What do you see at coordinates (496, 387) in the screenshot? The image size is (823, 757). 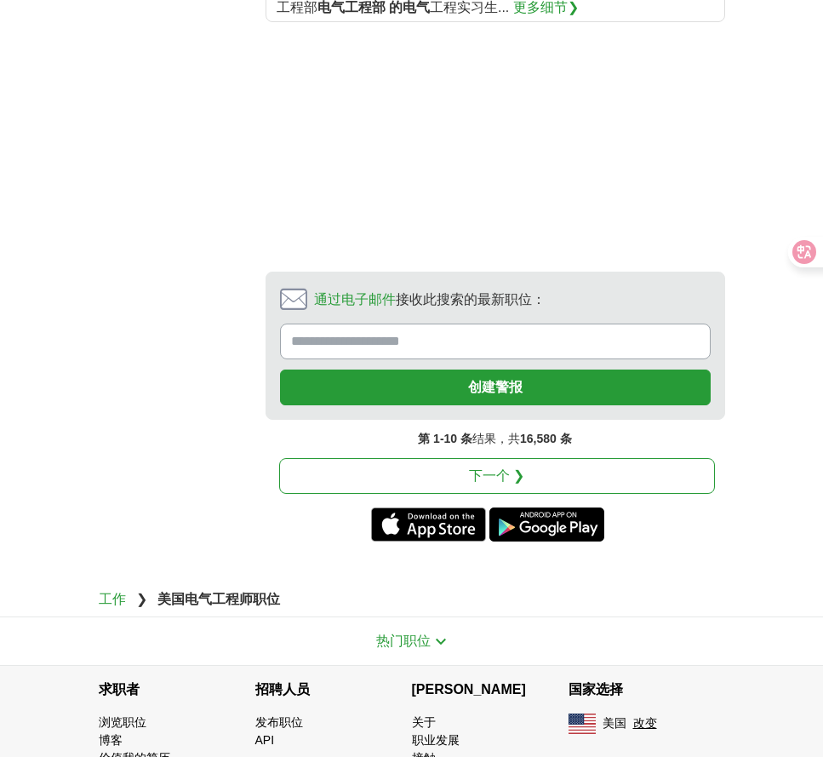 I see `font: 创建警报` at bounding box center [496, 387].